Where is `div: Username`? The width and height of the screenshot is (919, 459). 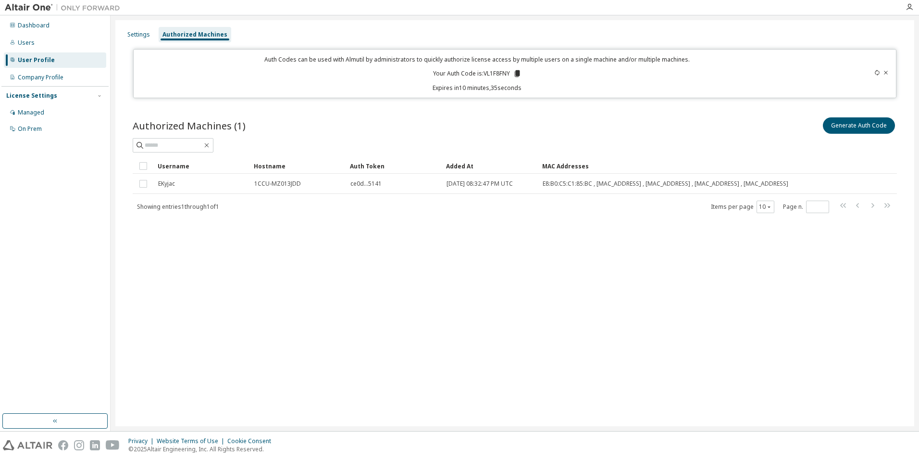 div: Username is located at coordinates (202, 166).